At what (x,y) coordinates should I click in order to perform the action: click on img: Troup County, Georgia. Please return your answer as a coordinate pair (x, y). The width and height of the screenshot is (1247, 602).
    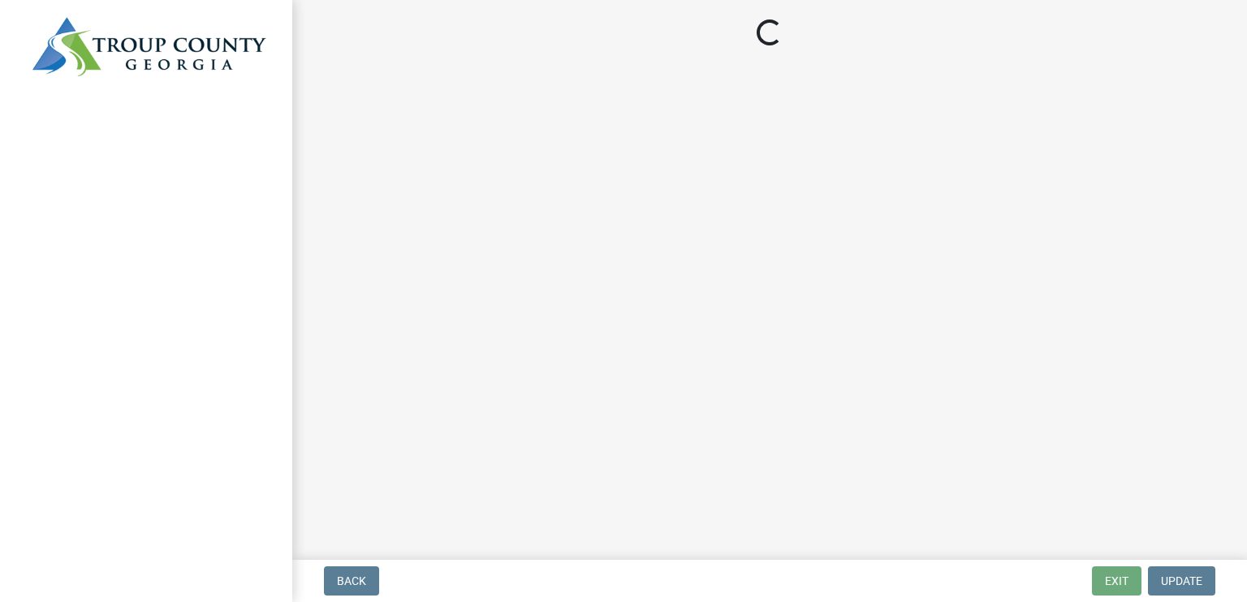
    Looking at the image, I should click on (149, 46).